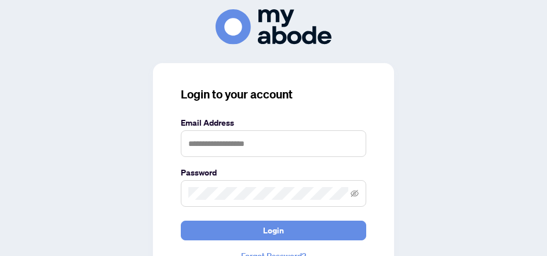 The width and height of the screenshot is (547, 256). Describe the element at coordinates (273, 27) in the screenshot. I see `img: ma-logo` at that location.